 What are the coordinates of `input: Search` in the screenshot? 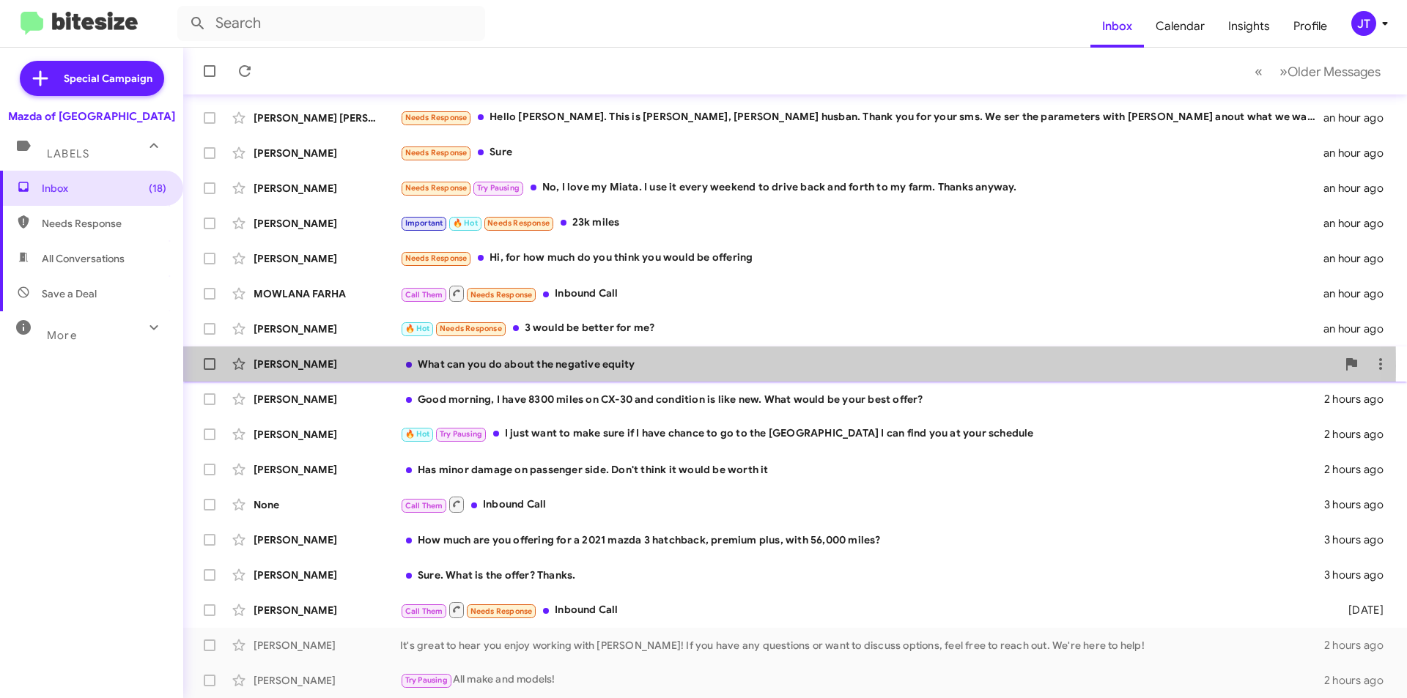 It's located at (331, 23).